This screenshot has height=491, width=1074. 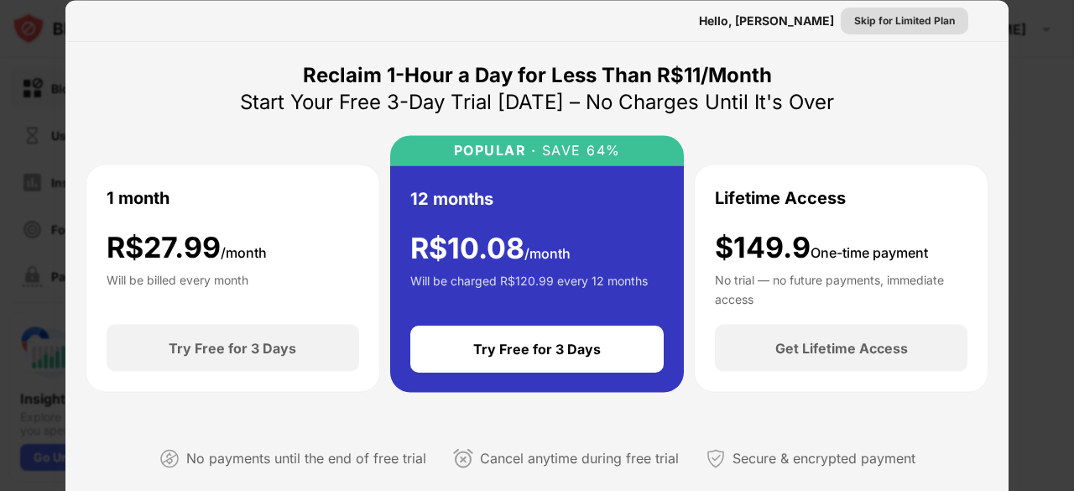 I want to click on div: Get Lifetime Access, so click(x=841, y=348).